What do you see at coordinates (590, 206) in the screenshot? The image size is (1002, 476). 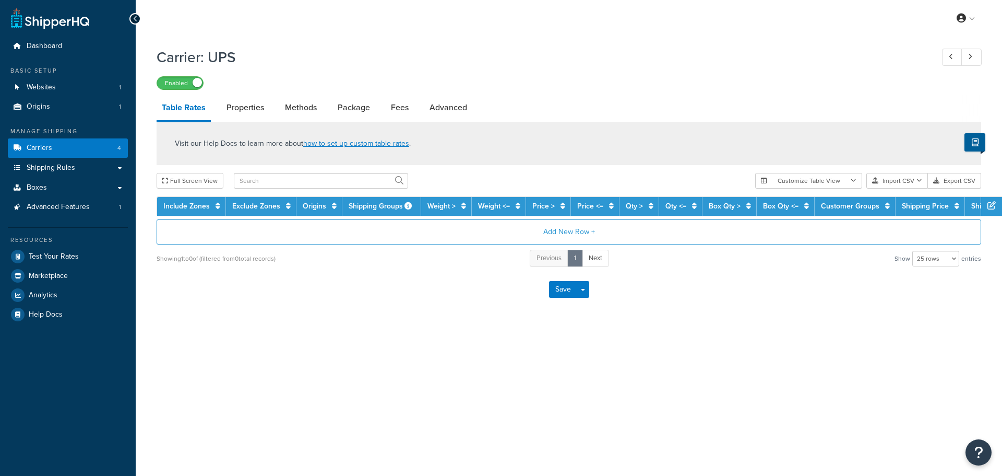 I see `a: Price <=` at bounding box center [590, 206].